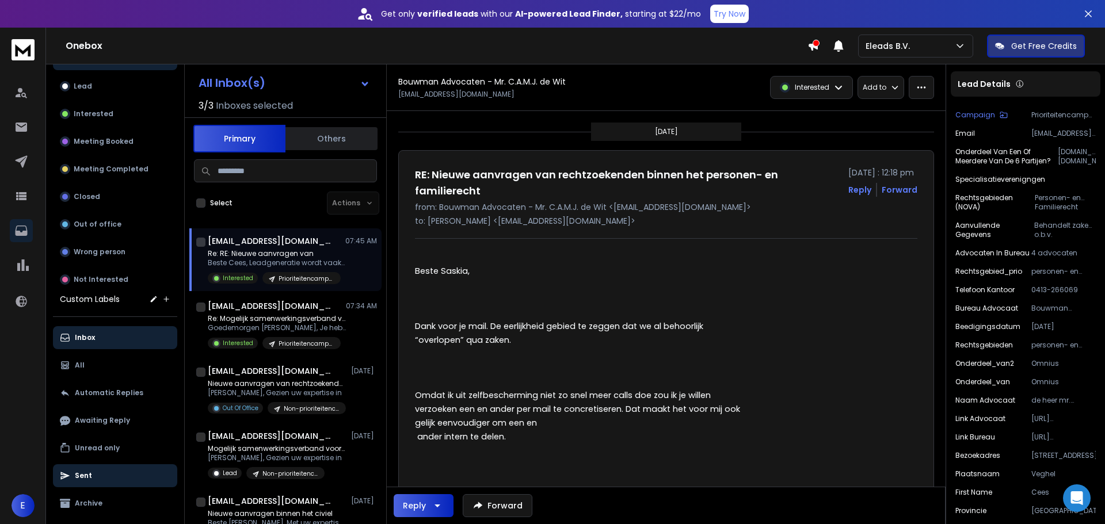 Image resolution: width=1105 pixels, height=524 pixels. Describe the element at coordinates (578, 416) in the screenshot. I see `span: Omdat ik uit zelfbescherming niet zo snel meer calls doe zou ik je willen verzoeken een en ander ...` at that location.